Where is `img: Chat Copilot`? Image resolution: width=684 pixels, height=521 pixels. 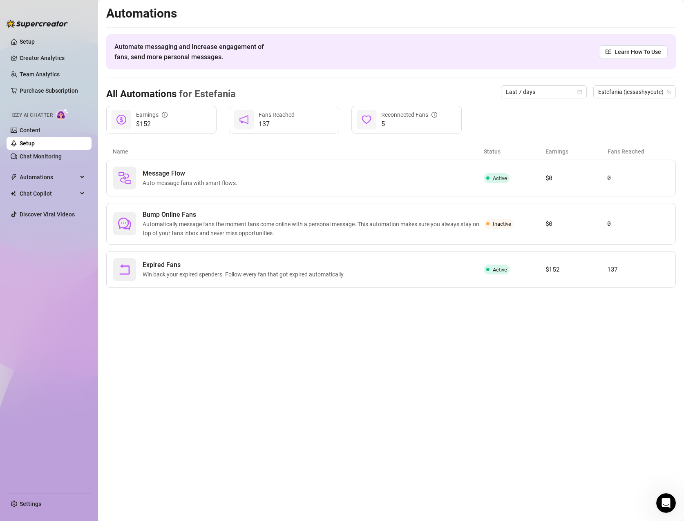
img: Chat Copilot is located at coordinates (13, 194).